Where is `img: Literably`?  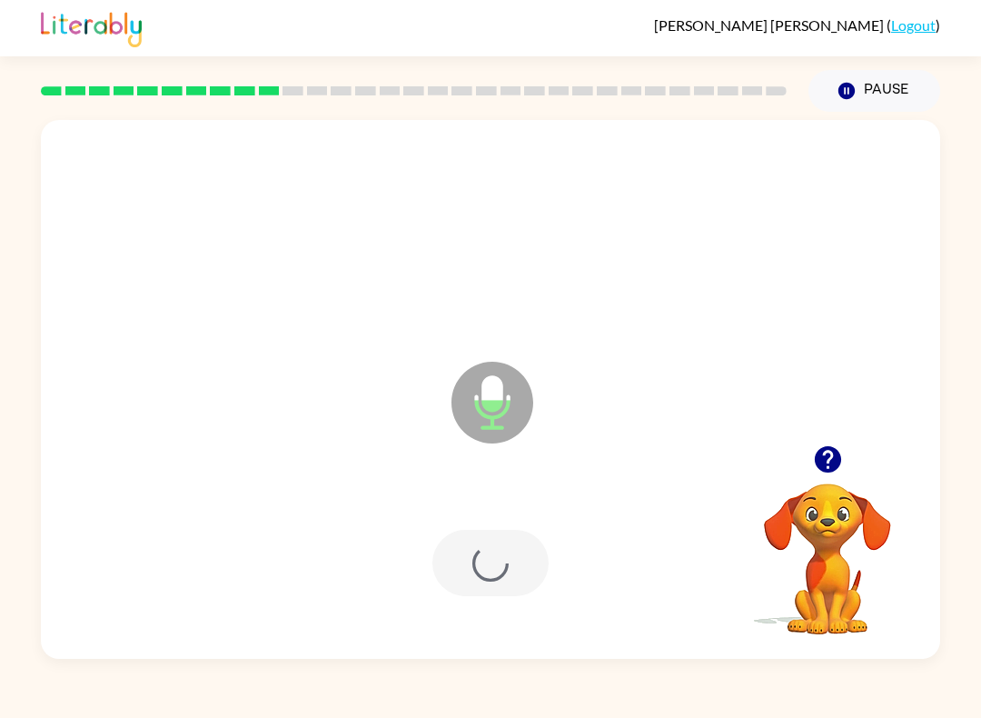
img: Literably is located at coordinates (91, 27).